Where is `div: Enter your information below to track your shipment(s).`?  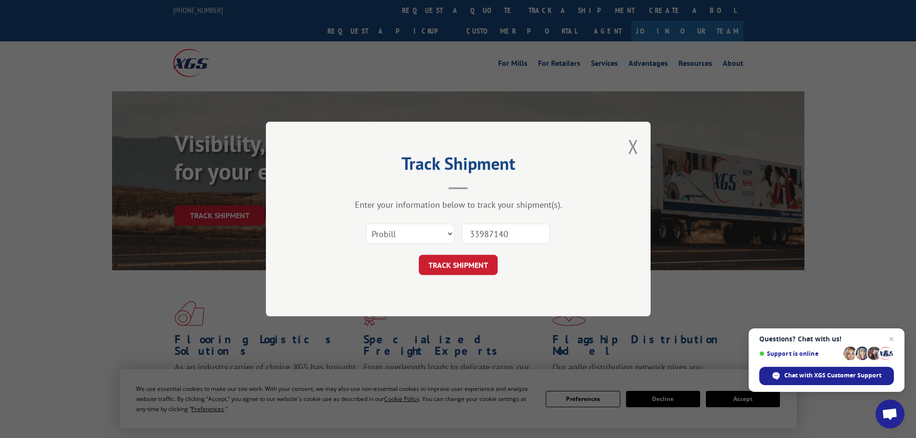 div: Enter your information below to track your shipment(s). is located at coordinates (458, 204).